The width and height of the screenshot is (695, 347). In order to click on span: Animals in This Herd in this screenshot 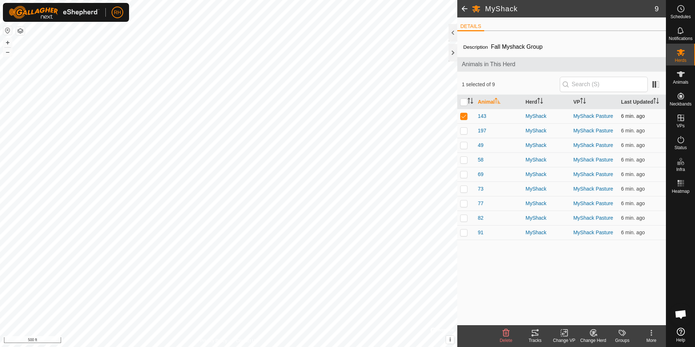, I will do `click(561, 64)`.